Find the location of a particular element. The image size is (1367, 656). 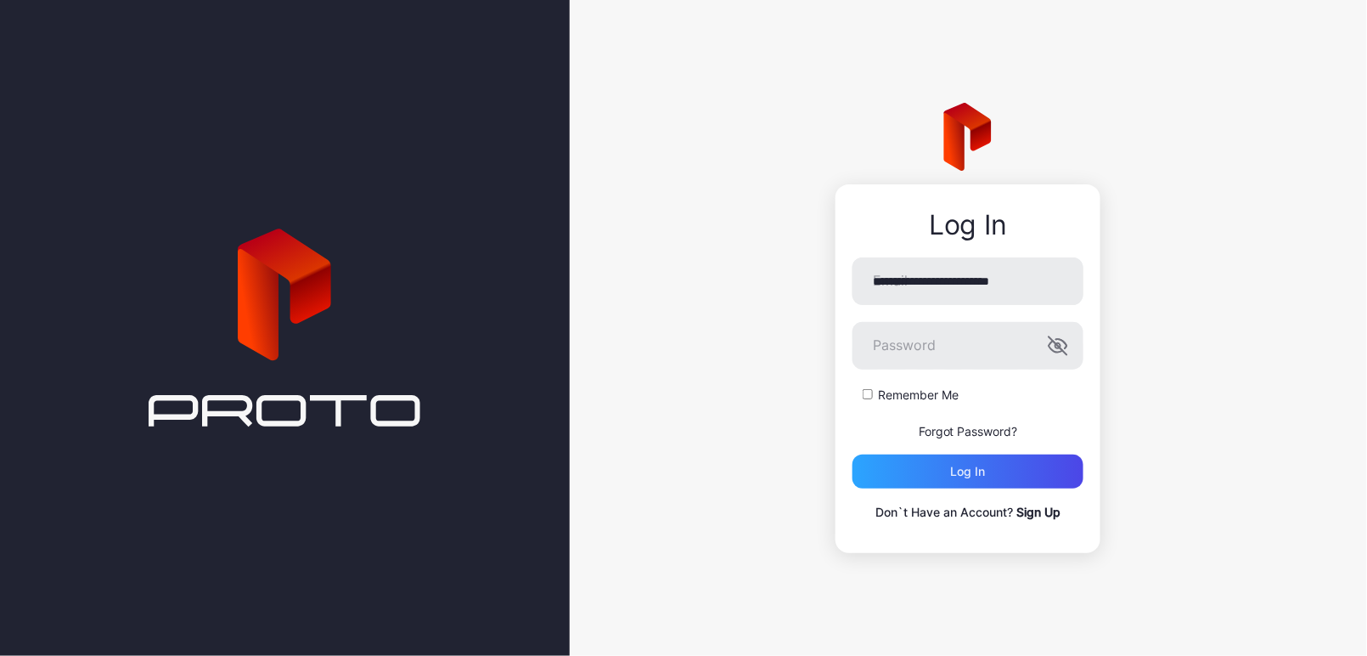

p: Don`t Have an Account? is located at coordinates (968, 512).